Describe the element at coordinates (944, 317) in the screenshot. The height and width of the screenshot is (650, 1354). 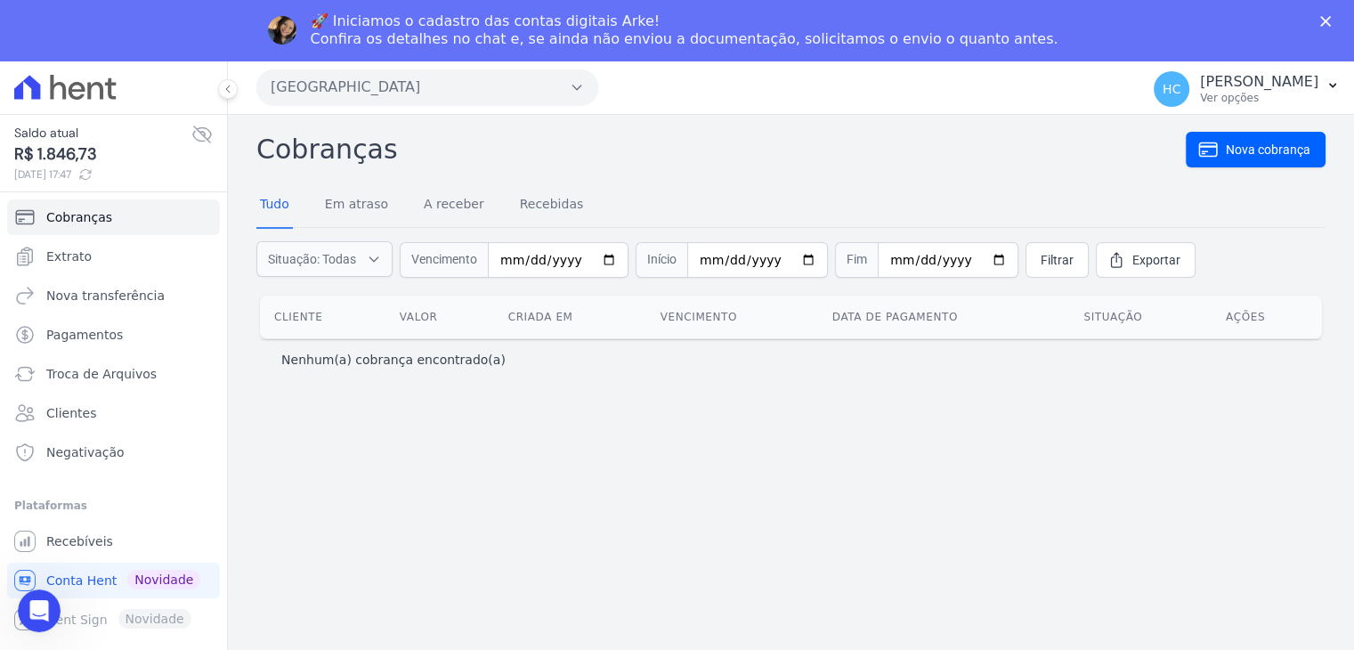
I see `th: Data de pagamento` at that location.